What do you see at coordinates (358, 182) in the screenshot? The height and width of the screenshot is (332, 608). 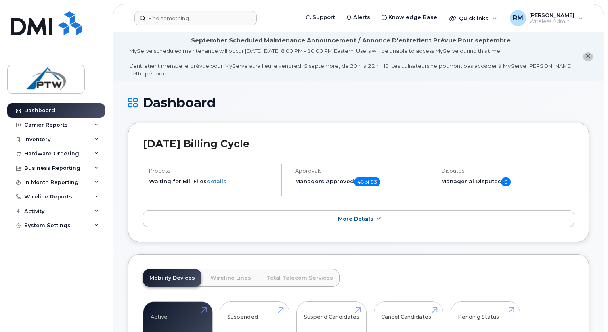 I see `h5: Managers Approved` at bounding box center [358, 182].